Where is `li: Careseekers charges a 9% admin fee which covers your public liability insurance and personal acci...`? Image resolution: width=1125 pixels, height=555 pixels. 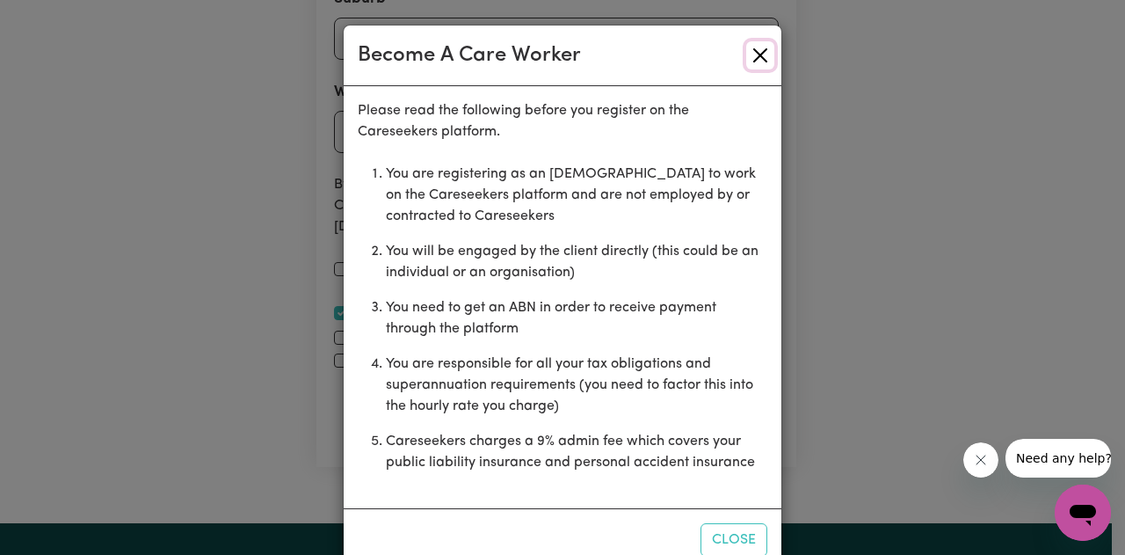 li: Careseekers charges a 9% admin fee which covers your public liability insurance and personal acci... is located at coordinates (577, 452).